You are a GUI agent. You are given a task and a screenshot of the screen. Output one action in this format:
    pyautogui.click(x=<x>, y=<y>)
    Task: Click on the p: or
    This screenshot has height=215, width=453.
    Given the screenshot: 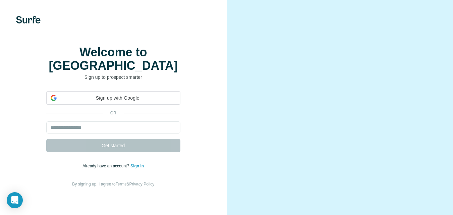 What is the action you would take?
    pyautogui.click(x=113, y=113)
    